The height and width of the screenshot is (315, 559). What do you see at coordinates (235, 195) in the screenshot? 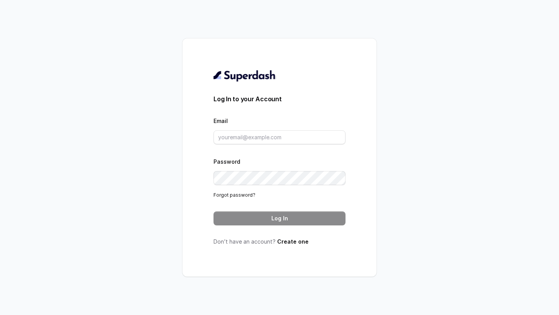
I see `a: Forgot password?` at bounding box center [235, 195].